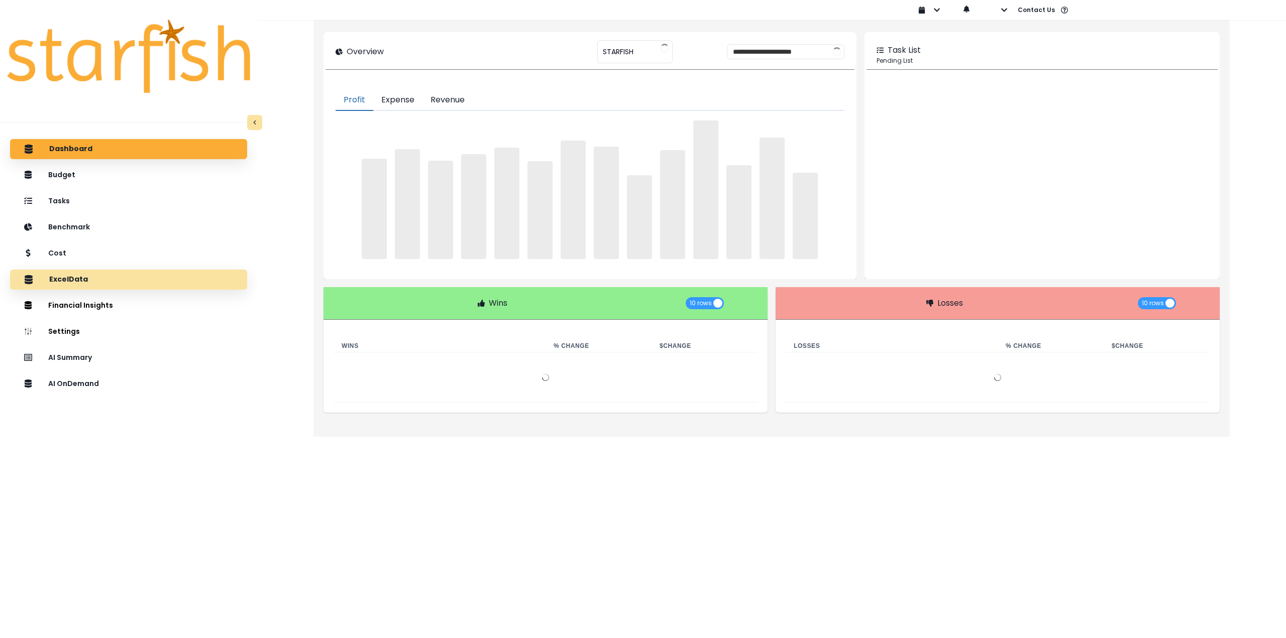 The width and height of the screenshot is (1286, 638). Describe the element at coordinates (129, 332) in the screenshot. I see `button: Settings` at that location.